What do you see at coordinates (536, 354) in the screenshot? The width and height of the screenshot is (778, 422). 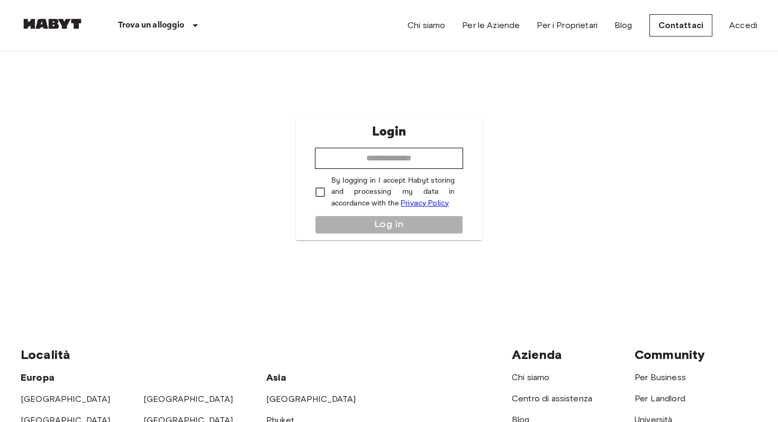 I see `span: Azienda` at bounding box center [536, 354].